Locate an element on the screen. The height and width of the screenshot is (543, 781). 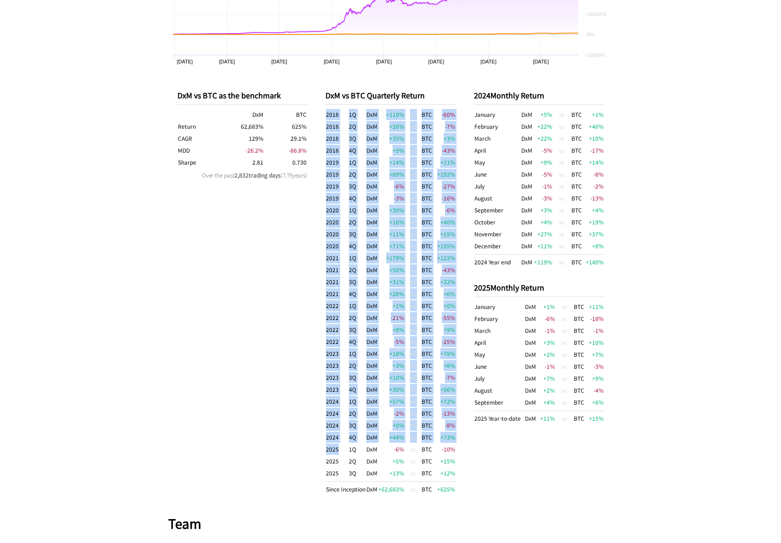
td: +10 % is located at coordinates (595, 342).